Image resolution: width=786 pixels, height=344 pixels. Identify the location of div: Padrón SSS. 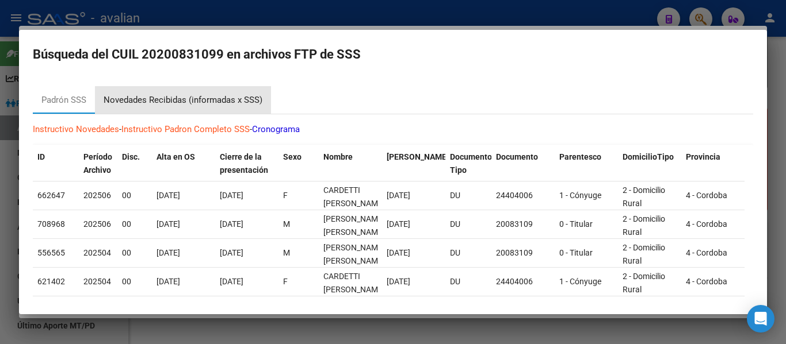
(64, 100).